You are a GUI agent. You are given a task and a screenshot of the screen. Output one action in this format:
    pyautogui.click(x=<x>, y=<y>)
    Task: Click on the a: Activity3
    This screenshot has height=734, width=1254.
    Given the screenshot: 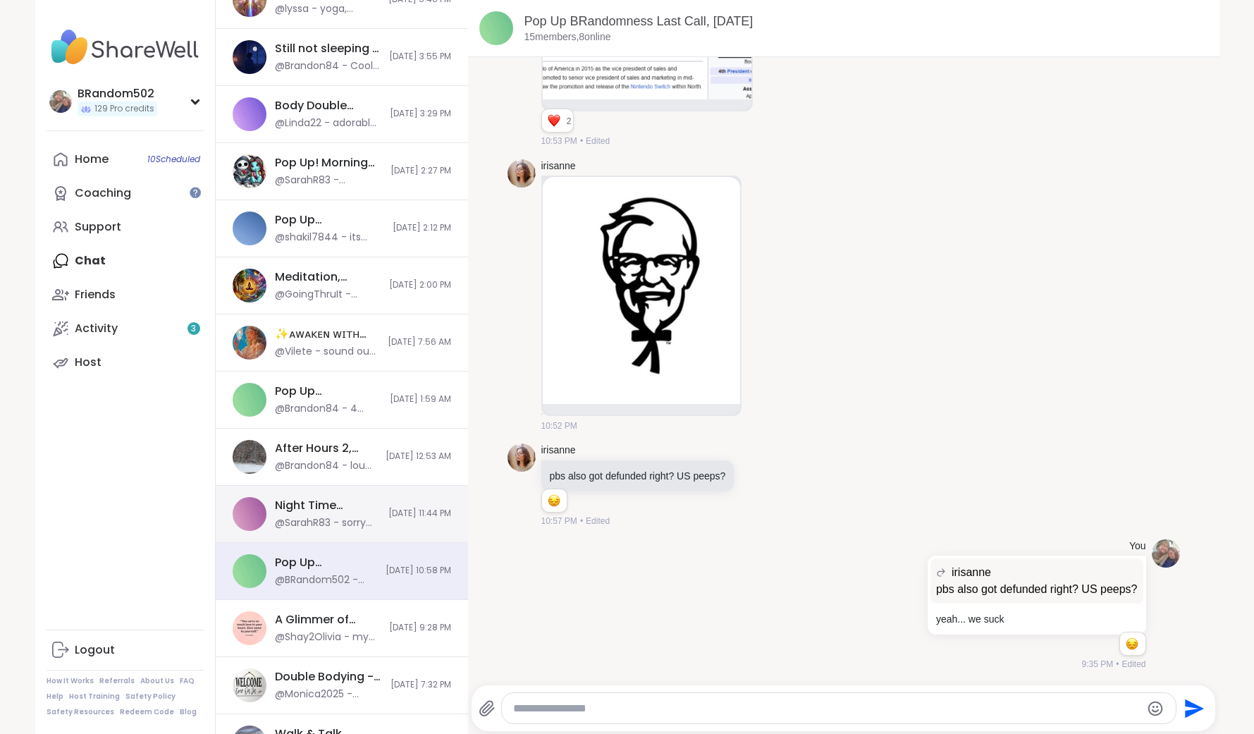 What is the action you would take?
    pyautogui.click(x=125, y=329)
    